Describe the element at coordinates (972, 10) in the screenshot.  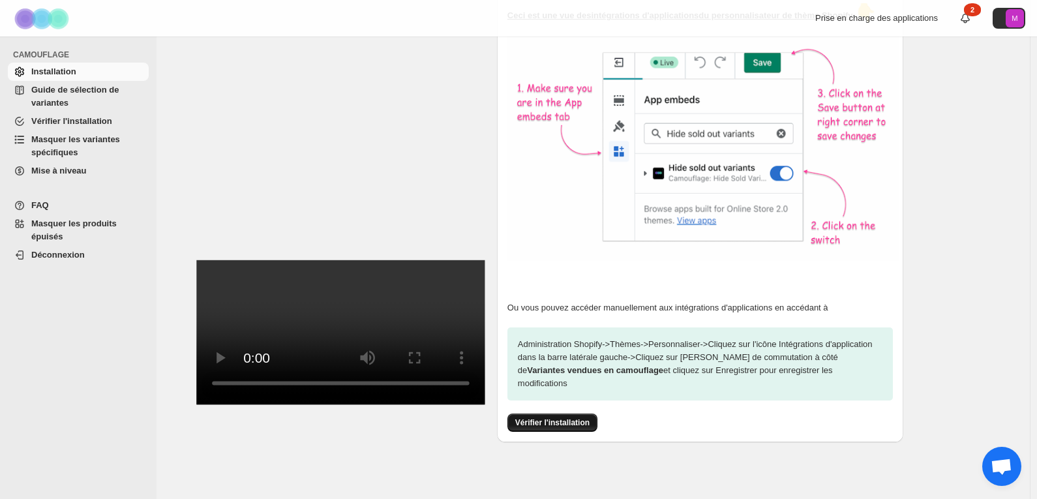
I see `font: 2` at that location.